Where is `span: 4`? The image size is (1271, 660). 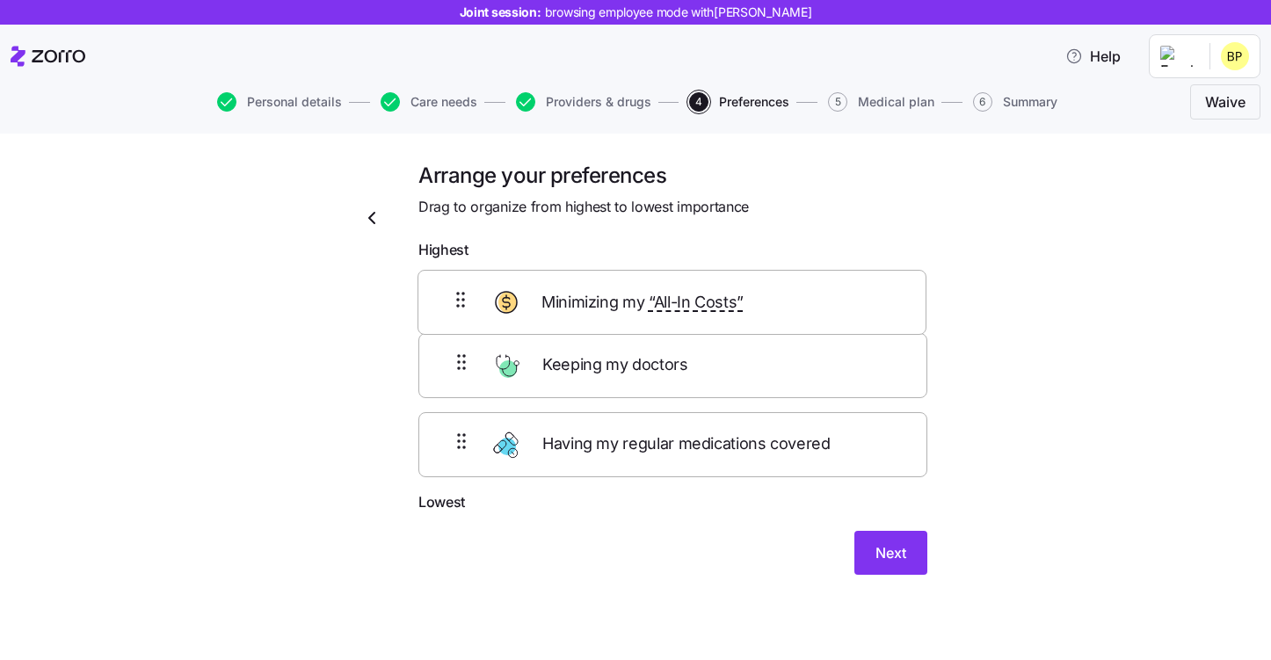 span: 4 is located at coordinates (699, 102).